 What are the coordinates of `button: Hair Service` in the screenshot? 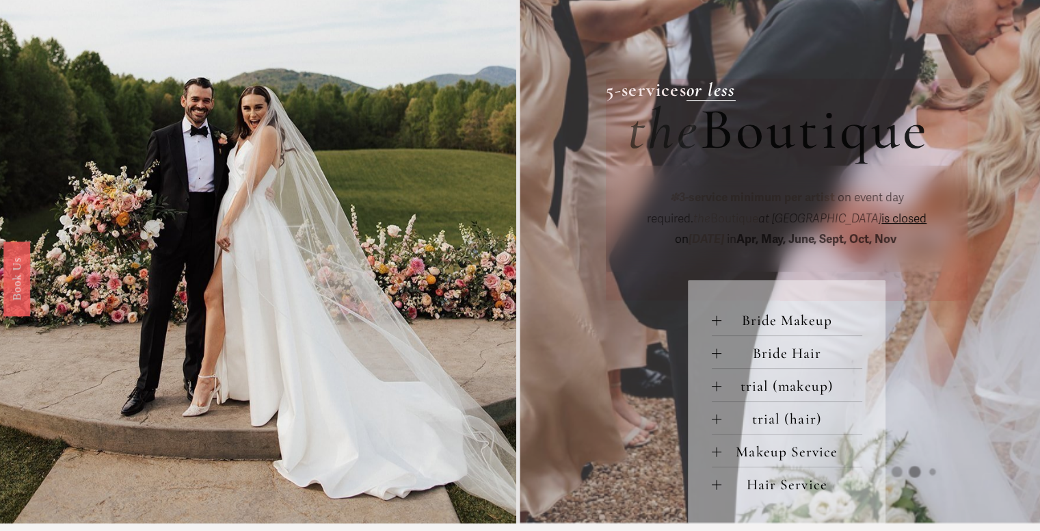 It's located at (787, 483).